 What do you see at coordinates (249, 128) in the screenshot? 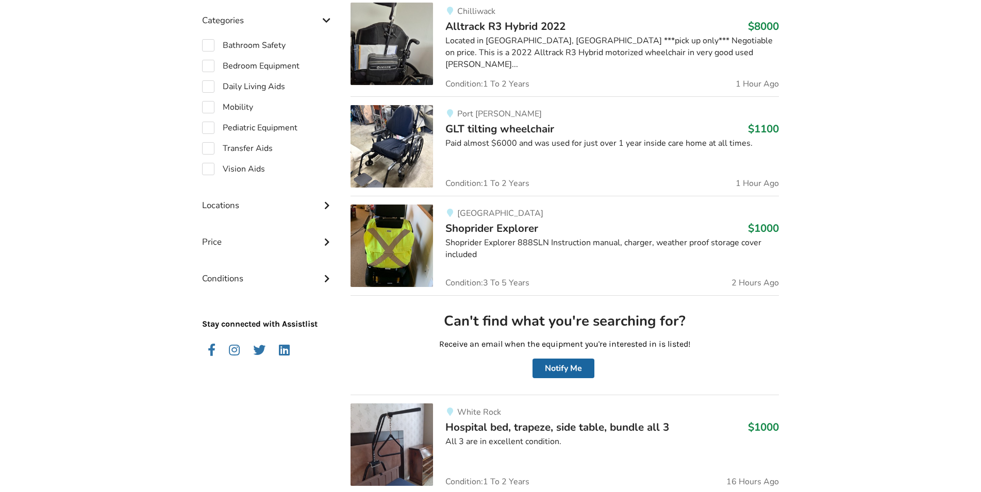
I see `label: Pediatric Equipment` at bounding box center [249, 128].